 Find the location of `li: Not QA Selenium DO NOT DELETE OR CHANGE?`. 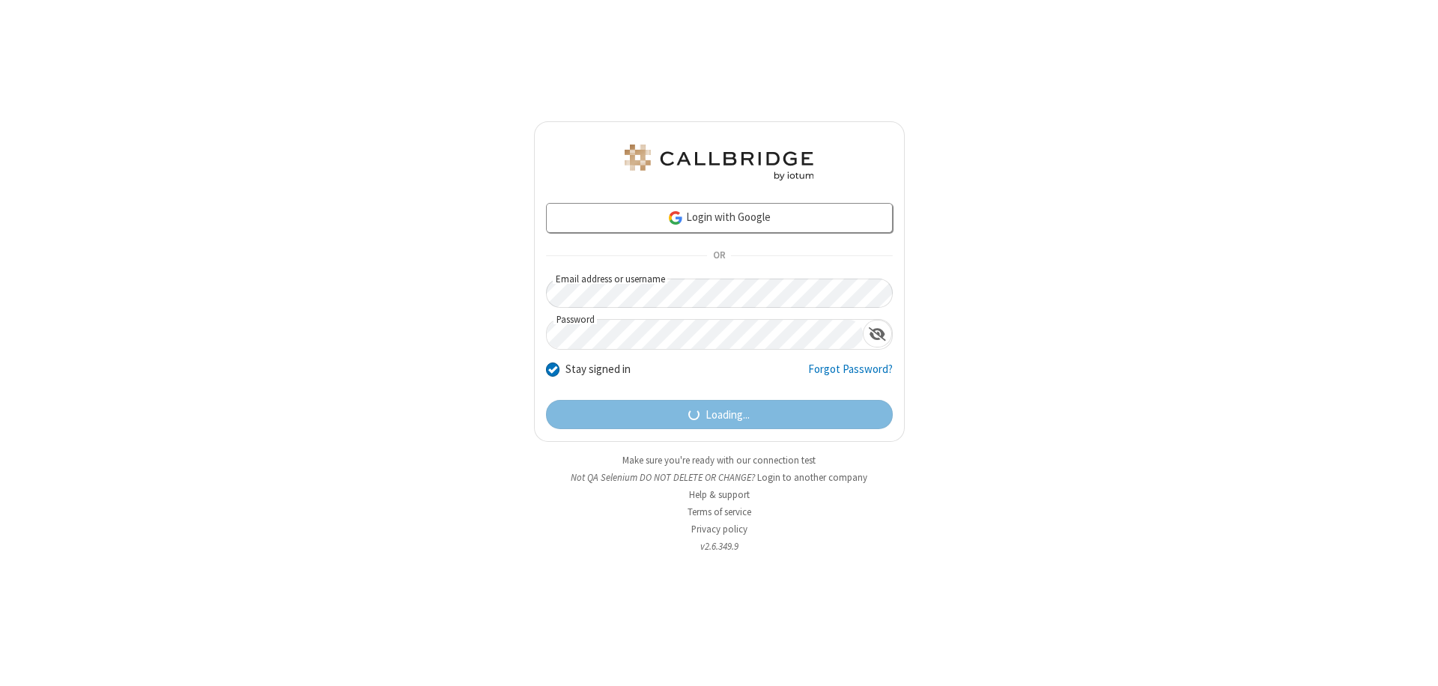

li: Not QA Selenium DO NOT DELETE OR CHANGE? is located at coordinates (719, 477).